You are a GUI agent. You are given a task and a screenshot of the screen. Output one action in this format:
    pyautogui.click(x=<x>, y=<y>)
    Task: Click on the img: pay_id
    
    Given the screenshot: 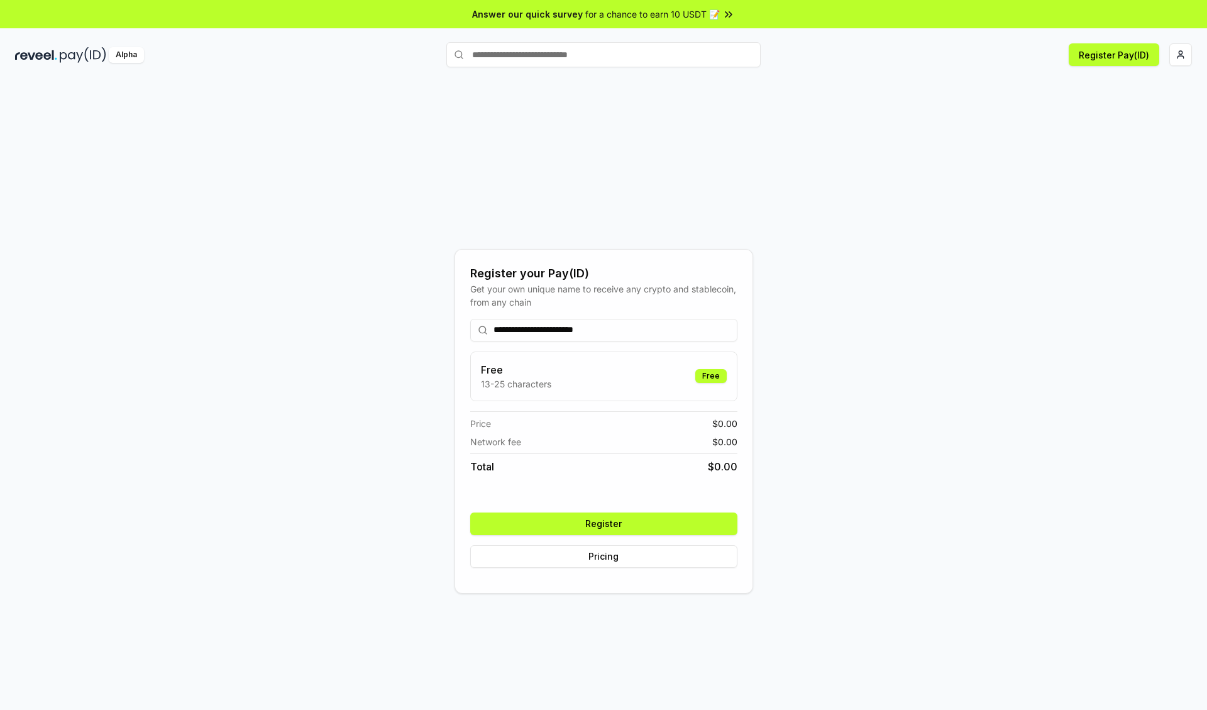 What is the action you would take?
    pyautogui.click(x=83, y=55)
    